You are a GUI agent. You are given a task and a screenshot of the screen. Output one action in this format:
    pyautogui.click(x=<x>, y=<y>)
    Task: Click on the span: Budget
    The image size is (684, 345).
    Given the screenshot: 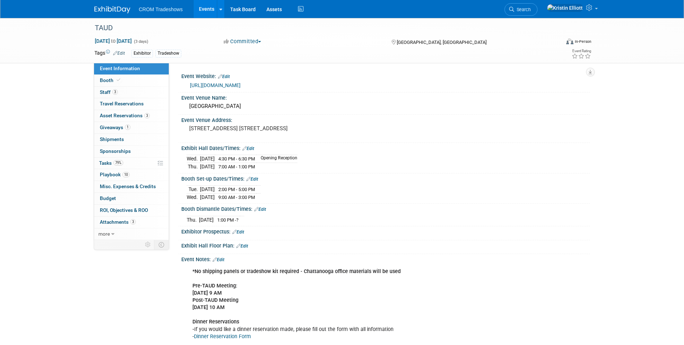 What is the action you would take?
    pyautogui.click(x=108, y=198)
    